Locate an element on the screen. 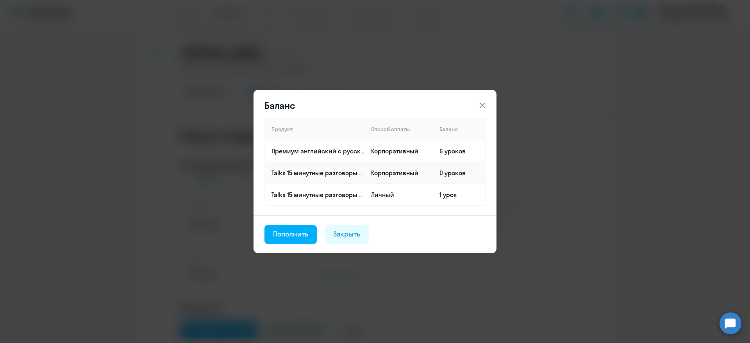 The width and height of the screenshot is (750, 343). button: Закрыть is located at coordinates (347, 235).